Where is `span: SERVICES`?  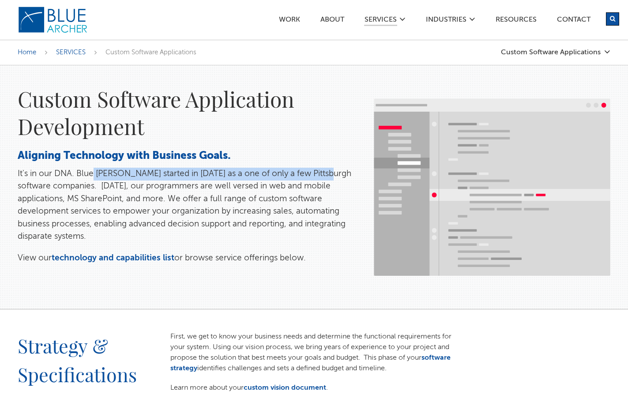
span: SERVICES is located at coordinates (71, 52).